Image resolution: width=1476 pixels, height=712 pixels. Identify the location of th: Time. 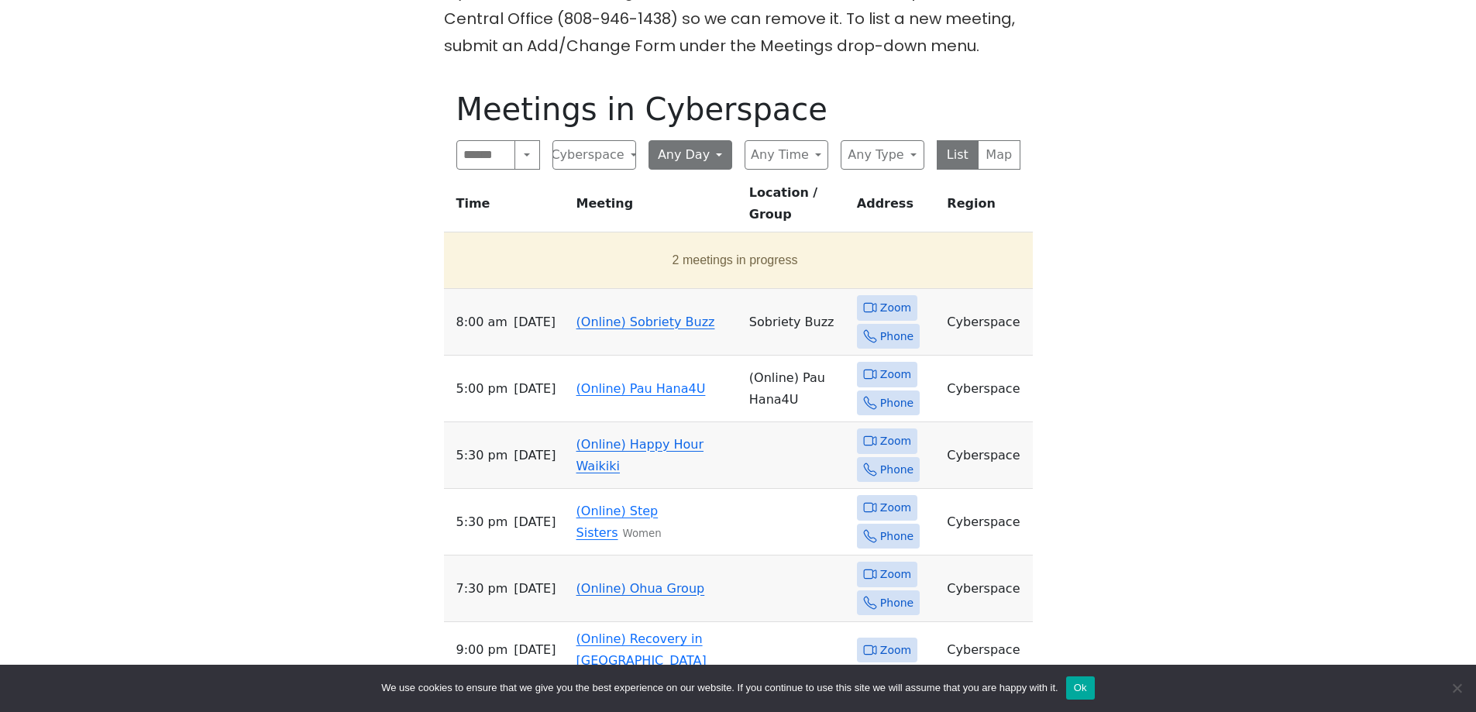
(507, 207).